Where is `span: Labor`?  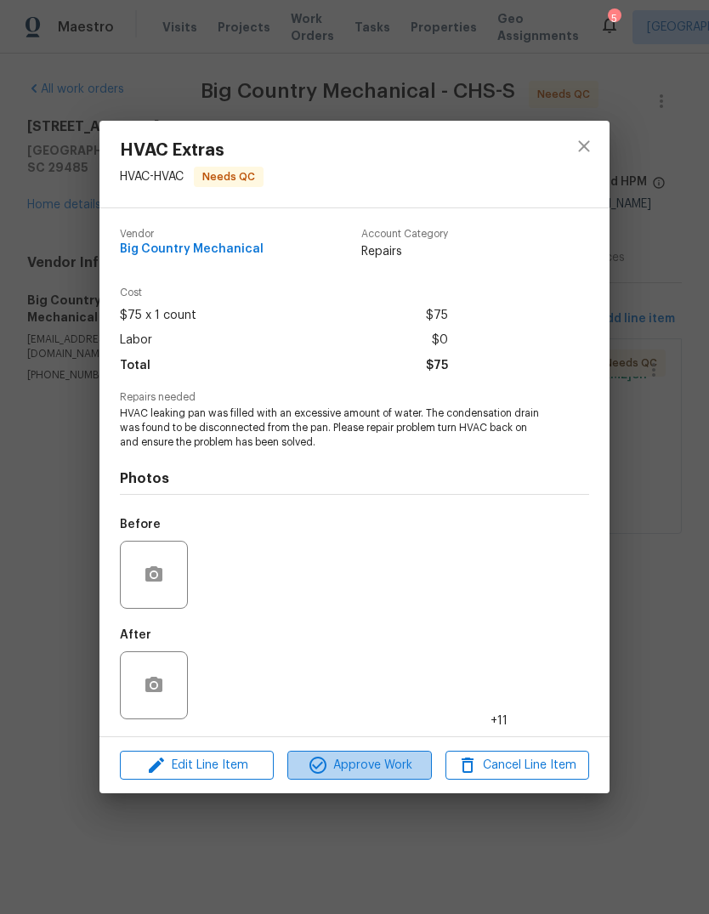
span: Labor is located at coordinates (136, 340).